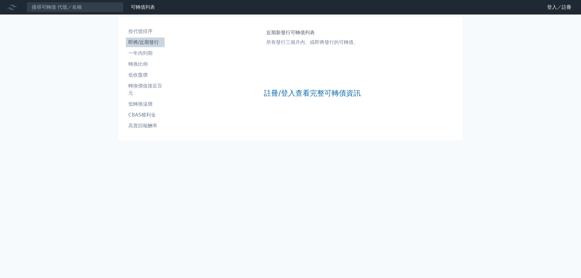 This screenshot has width=581, height=278. I want to click on a: 一年內到期, so click(145, 53).